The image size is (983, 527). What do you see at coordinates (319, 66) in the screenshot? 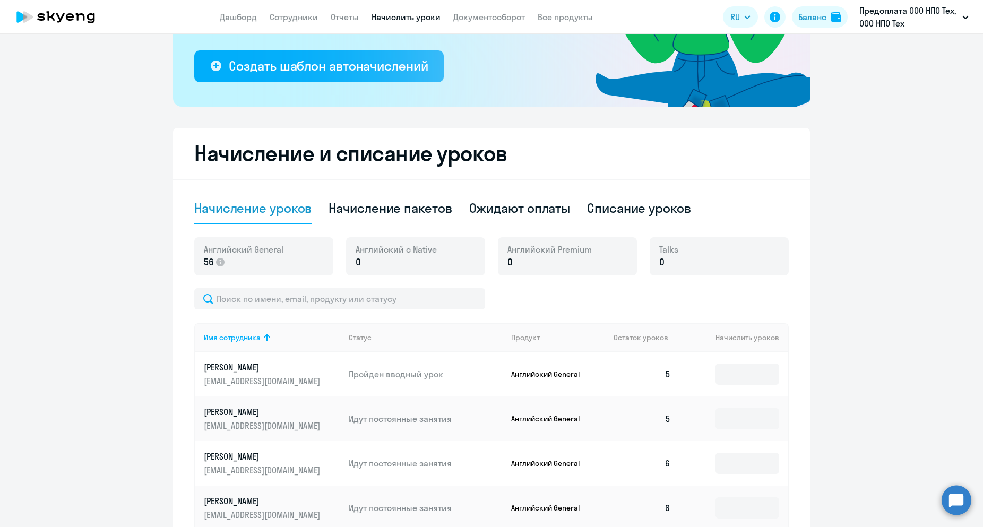
I see `button: Создать шаблон автоначислений` at bounding box center [319, 66].